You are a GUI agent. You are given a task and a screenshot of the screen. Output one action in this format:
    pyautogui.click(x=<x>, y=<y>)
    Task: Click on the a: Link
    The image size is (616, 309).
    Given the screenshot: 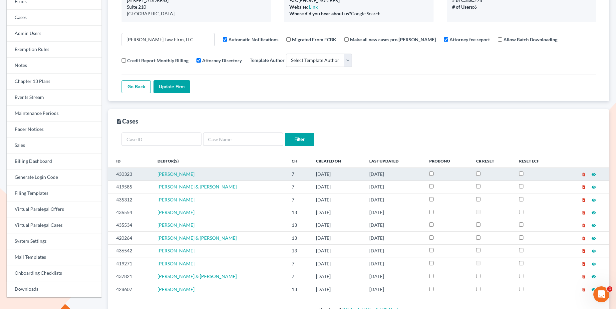 What is the action you would take?
    pyautogui.click(x=314, y=7)
    